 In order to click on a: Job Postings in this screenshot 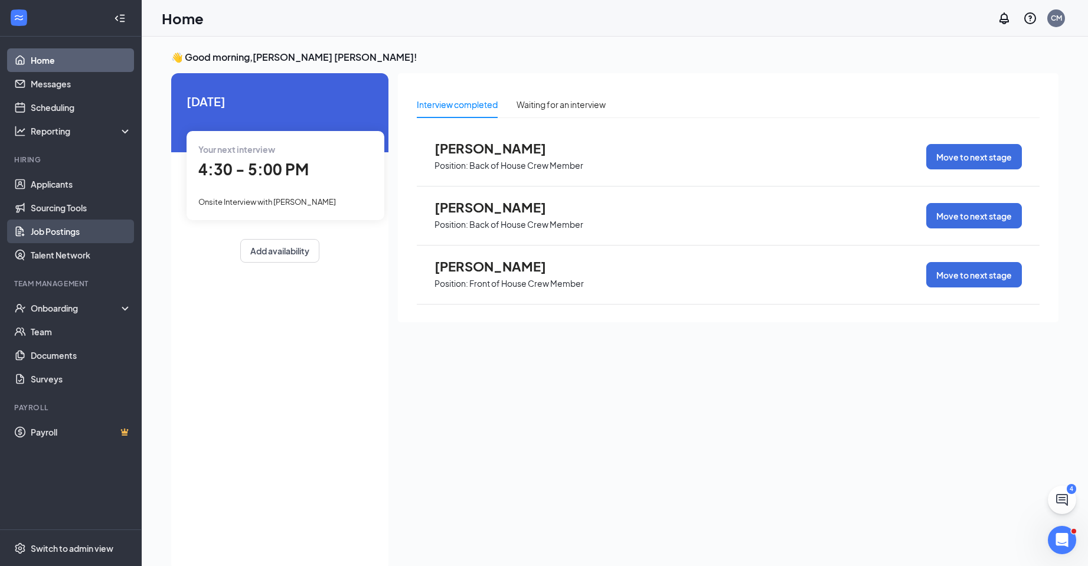, I will do `click(81, 231)`.